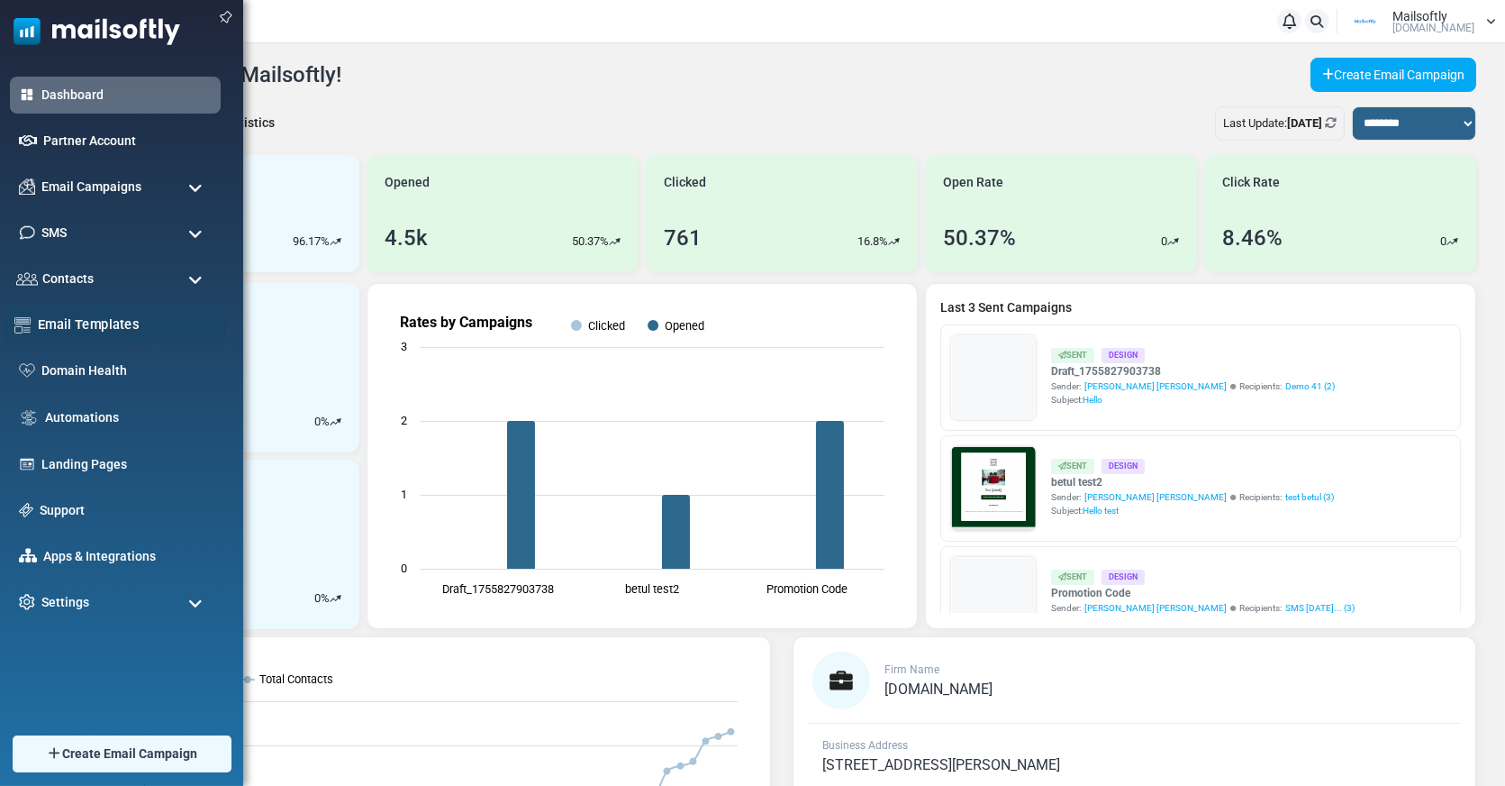  What do you see at coordinates (873, 241) in the screenshot?
I see `p: 16.8%` at bounding box center [873, 241].